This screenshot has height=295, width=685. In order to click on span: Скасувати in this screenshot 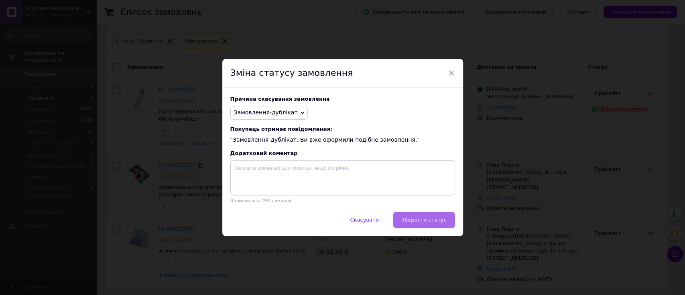, I will do `click(364, 220)`.